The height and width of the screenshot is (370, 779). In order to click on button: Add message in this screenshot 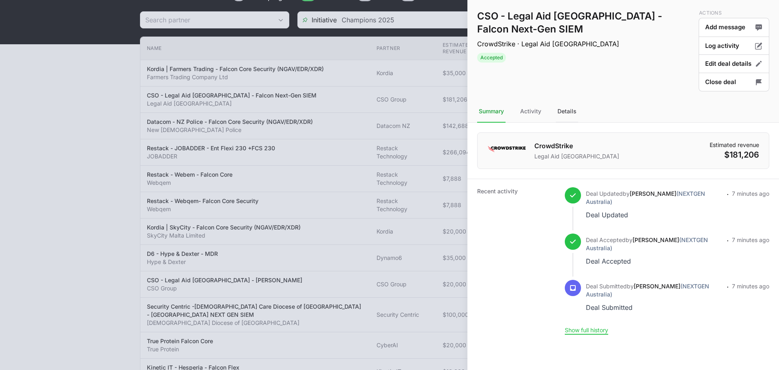, I will do `click(734, 27)`.